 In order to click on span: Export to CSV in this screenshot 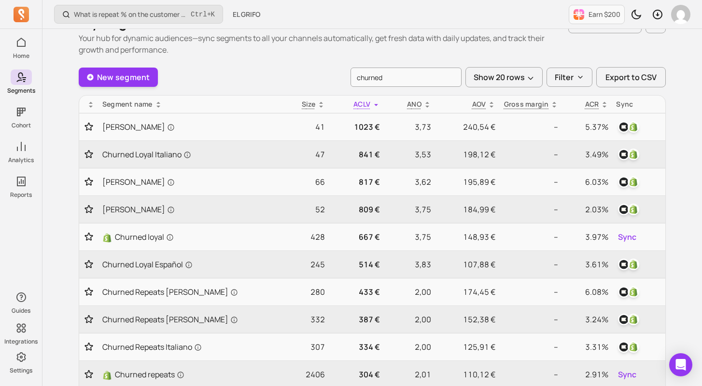, I will do `click(631, 77)`.